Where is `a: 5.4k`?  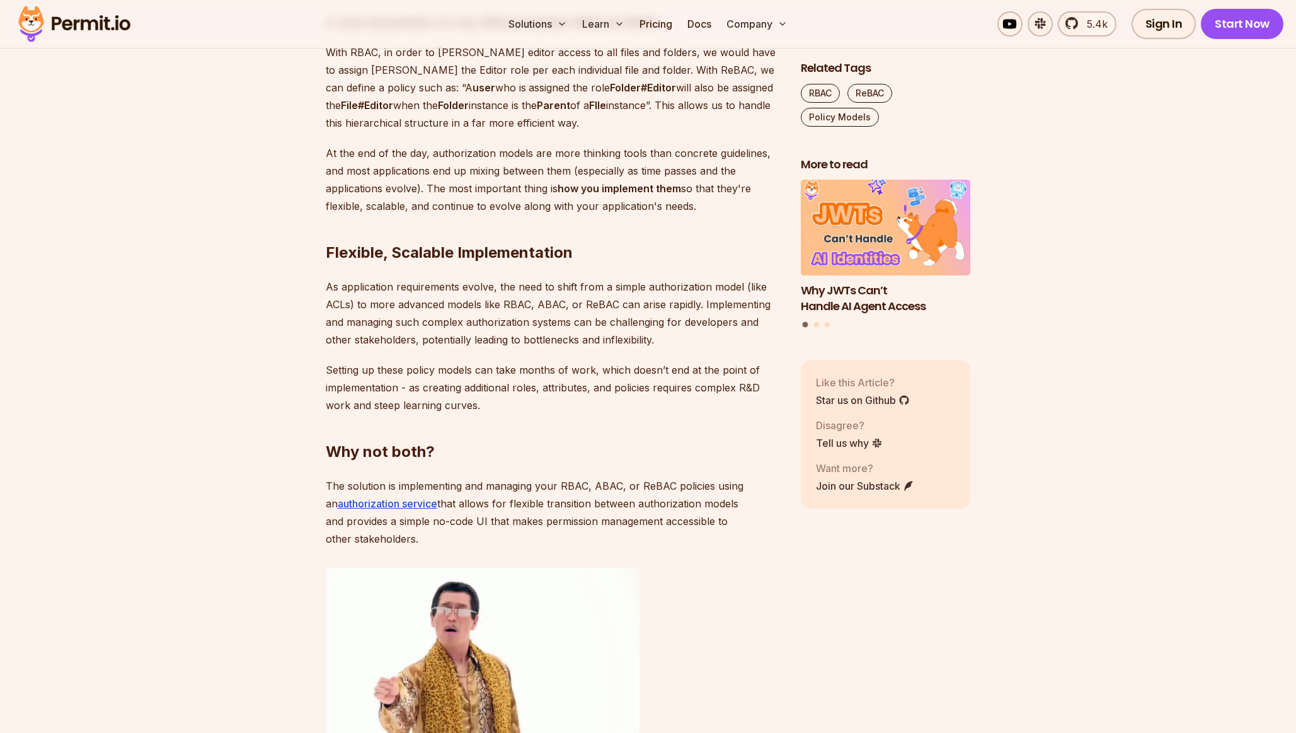
a: 5.4k is located at coordinates (1087, 24).